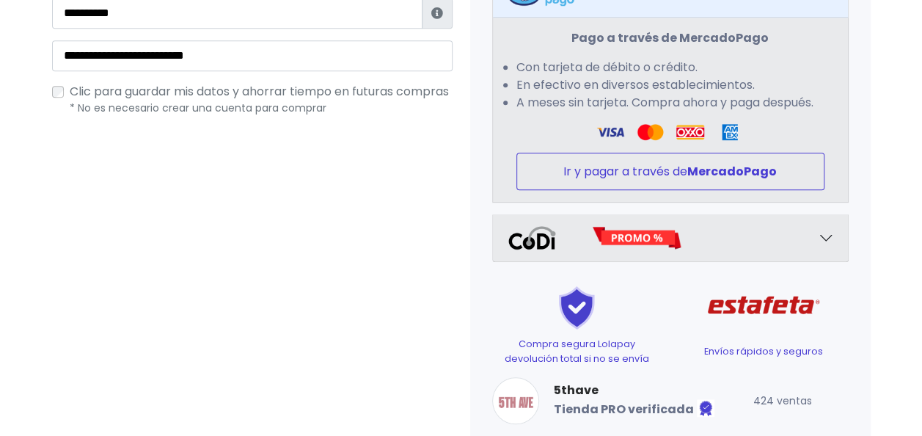 The image size is (922, 436). Describe the element at coordinates (670, 171) in the screenshot. I see `button: Ir y pagar a través deMercadoPago` at that location.